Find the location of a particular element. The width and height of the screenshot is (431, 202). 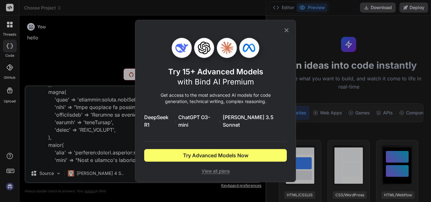

span: with Bind AI Premium is located at coordinates (215, 82).